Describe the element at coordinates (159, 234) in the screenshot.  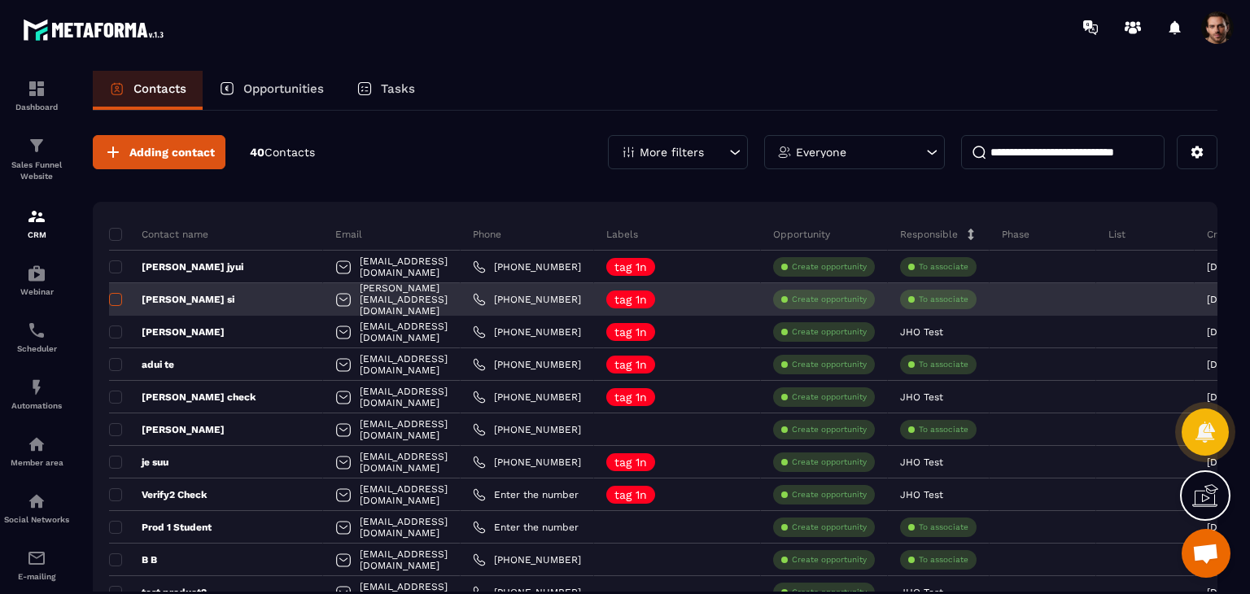
I see `p: Contact name` at that location.